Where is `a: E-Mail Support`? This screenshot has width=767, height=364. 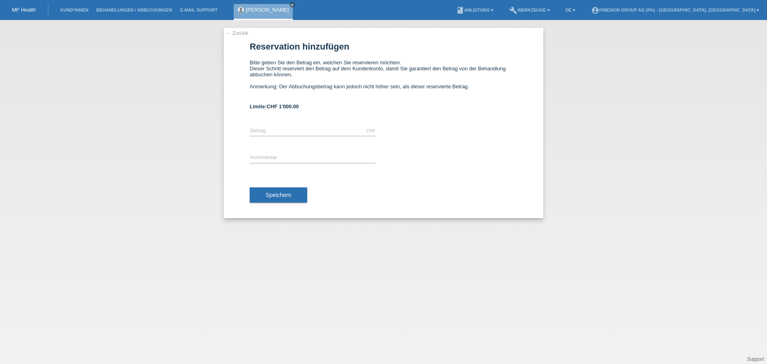 a: E-Mail Support is located at coordinates (199, 10).